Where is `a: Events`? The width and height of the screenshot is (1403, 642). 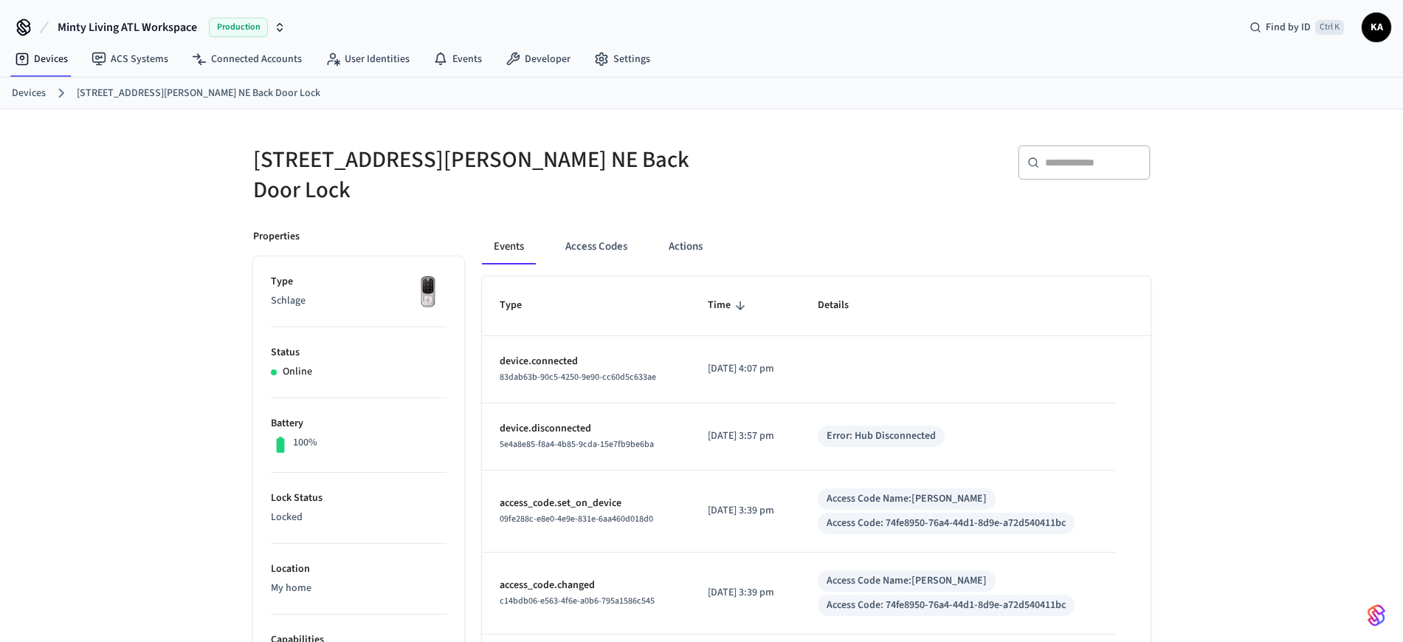
a: Events is located at coordinates (458, 59).